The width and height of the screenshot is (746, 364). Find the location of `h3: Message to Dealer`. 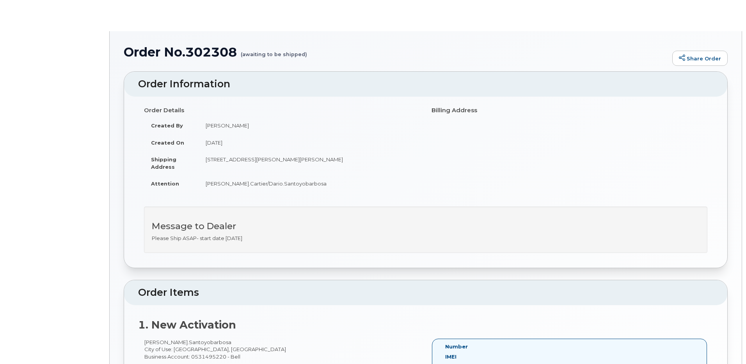

h3: Message to Dealer is located at coordinates (426, 226).